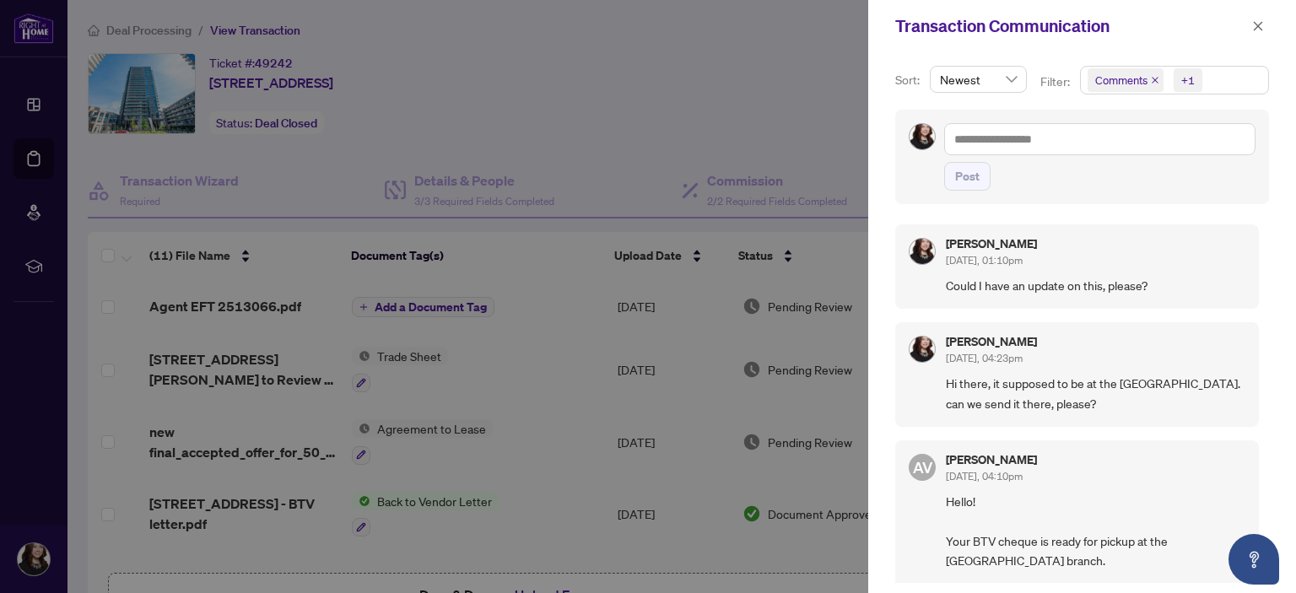 Image resolution: width=1296 pixels, height=593 pixels. What do you see at coordinates (978, 79) in the screenshot?
I see `span: Newest` at bounding box center [978, 79].